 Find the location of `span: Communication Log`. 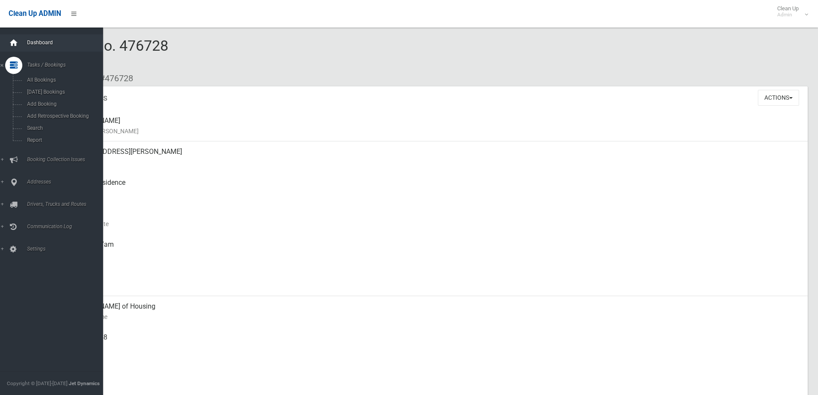

span: Communication Log is located at coordinates (67, 226).